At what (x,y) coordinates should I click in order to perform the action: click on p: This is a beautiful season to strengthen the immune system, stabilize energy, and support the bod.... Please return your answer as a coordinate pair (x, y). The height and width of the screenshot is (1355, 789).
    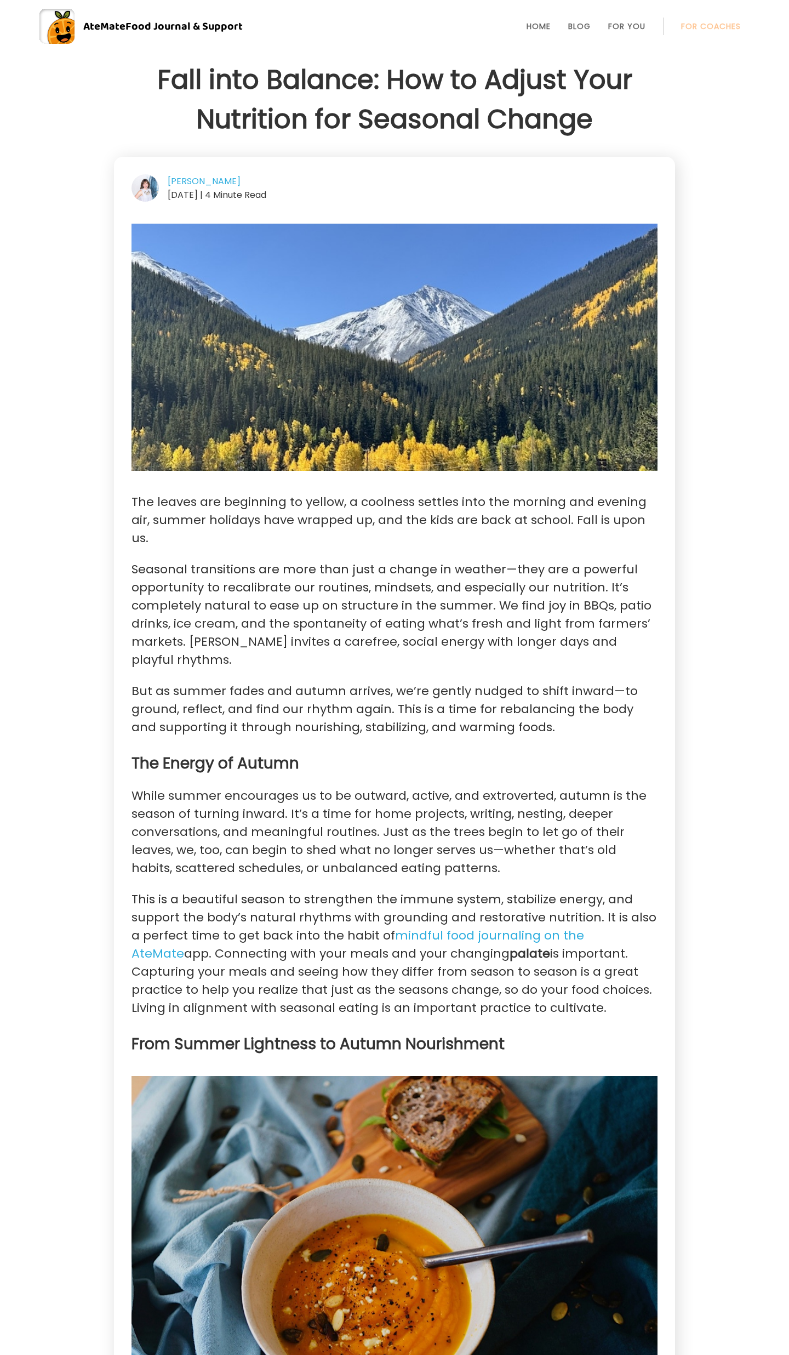
    Looking at the image, I should click on (395, 953).